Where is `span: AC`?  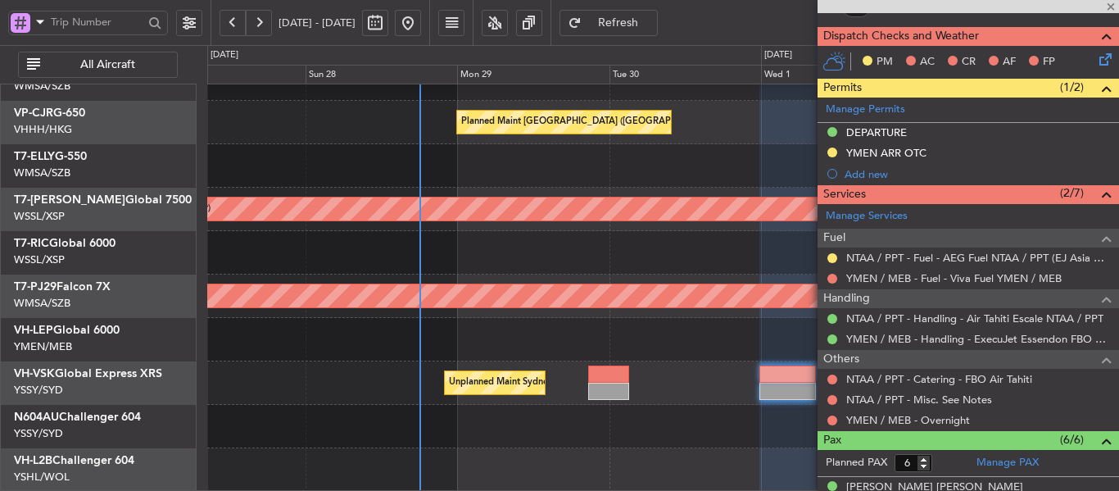 span: AC is located at coordinates (927, 62).